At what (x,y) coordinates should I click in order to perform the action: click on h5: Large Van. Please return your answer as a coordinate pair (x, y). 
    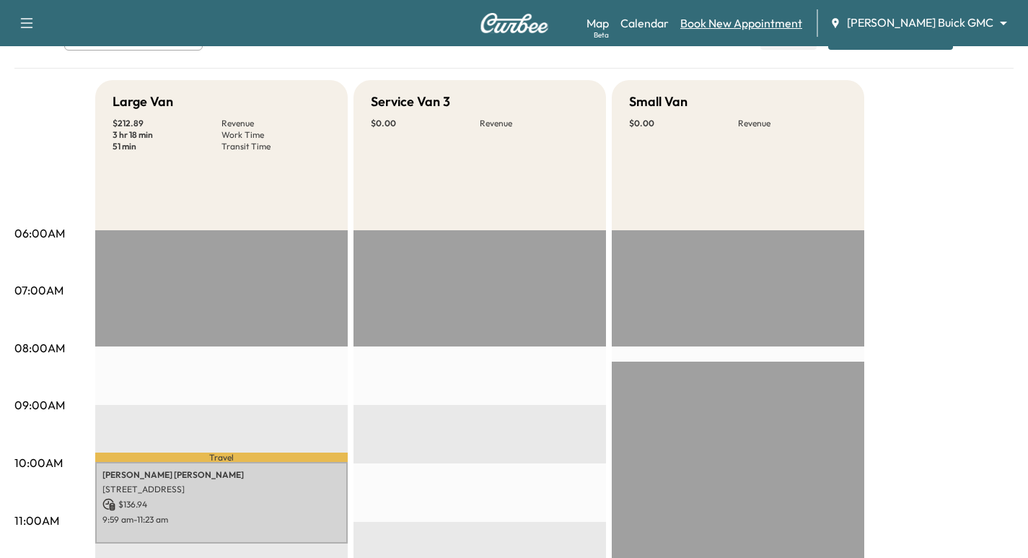
    Looking at the image, I should click on (143, 102).